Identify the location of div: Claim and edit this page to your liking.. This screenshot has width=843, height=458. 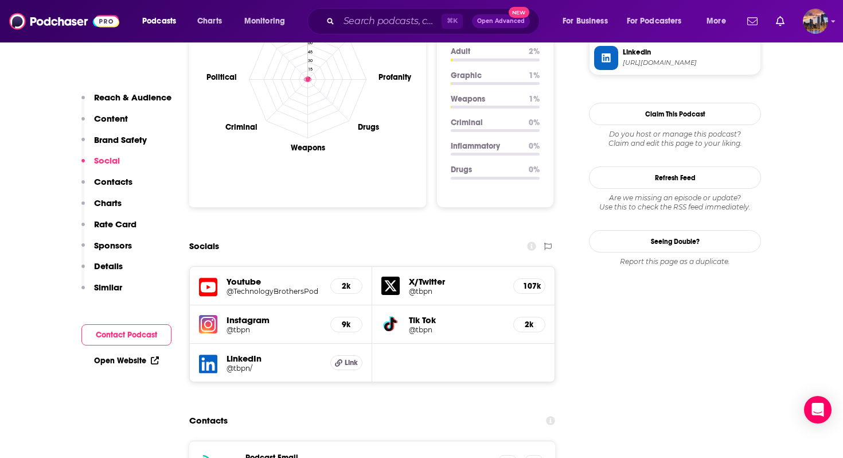
(675, 139).